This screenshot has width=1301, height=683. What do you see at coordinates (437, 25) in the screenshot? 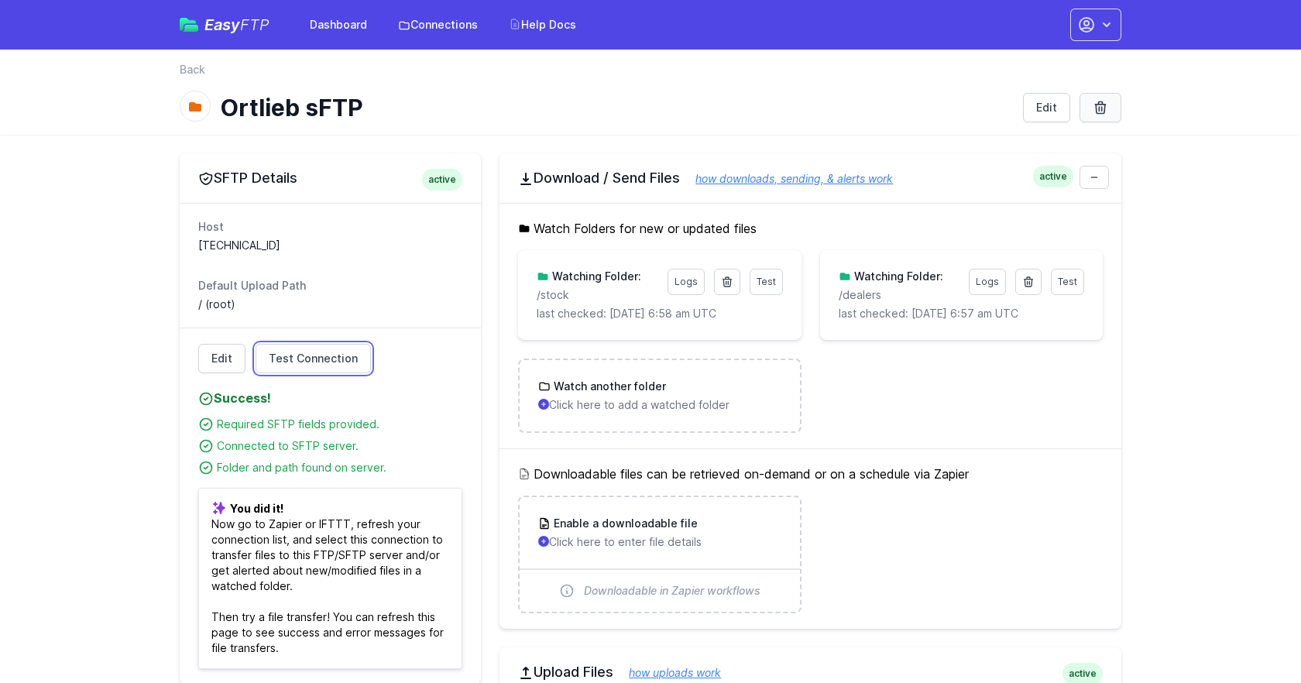
I see `a: Connections` at bounding box center [437, 25].